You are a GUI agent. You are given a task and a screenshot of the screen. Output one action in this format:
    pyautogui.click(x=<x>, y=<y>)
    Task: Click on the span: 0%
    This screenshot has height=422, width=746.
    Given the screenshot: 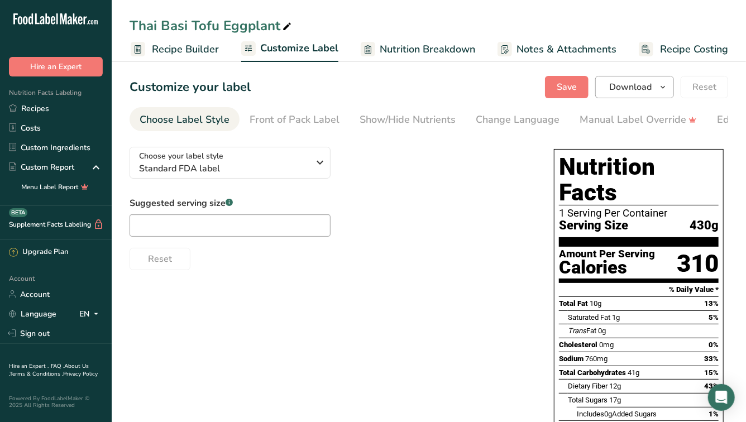 What is the action you would take?
    pyautogui.click(x=713, y=344)
    